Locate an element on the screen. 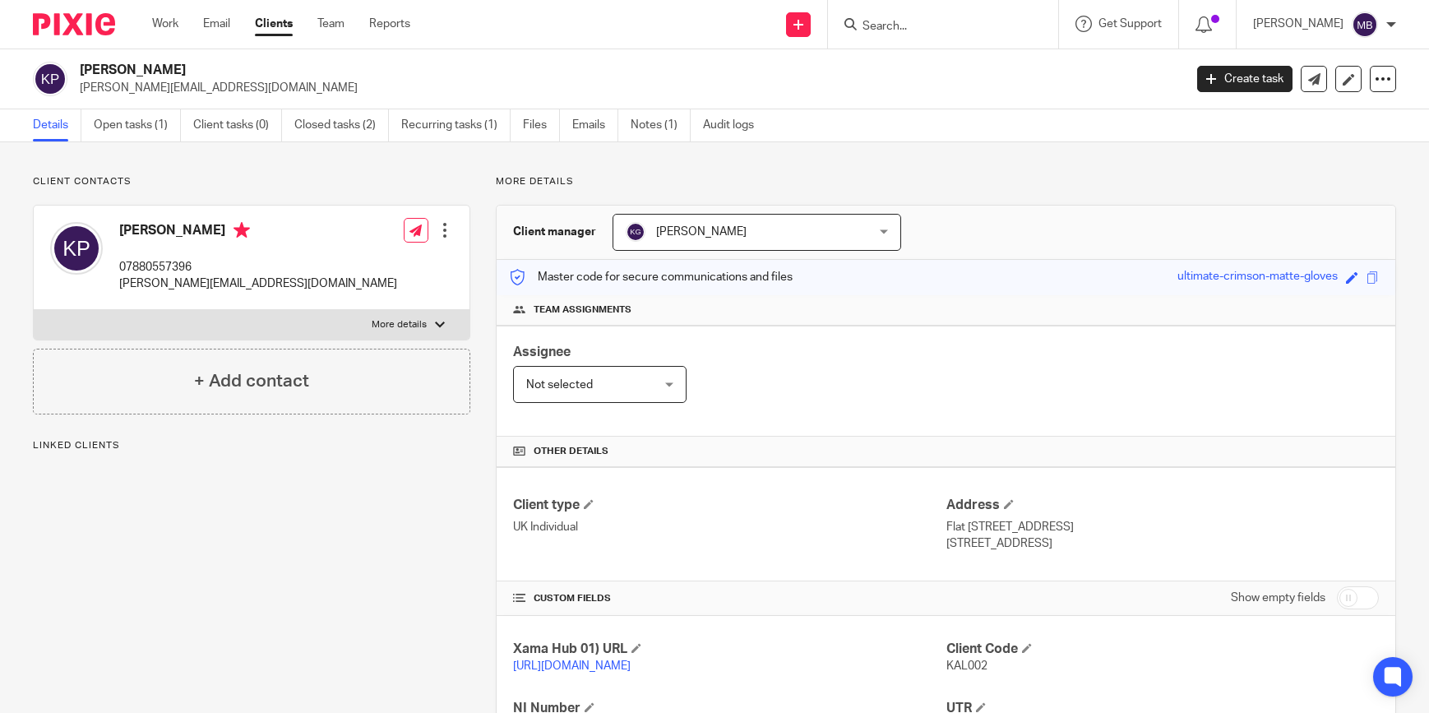 Image resolution: width=1429 pixels, height=713 pixels. h4: Client type is located at coordinates (729, 505).